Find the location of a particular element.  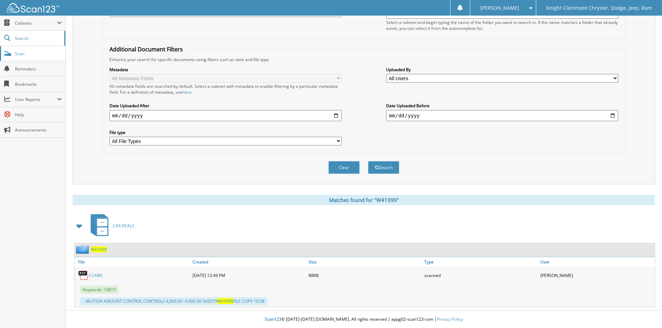

span: Scan is located at coordinates (38, 53).